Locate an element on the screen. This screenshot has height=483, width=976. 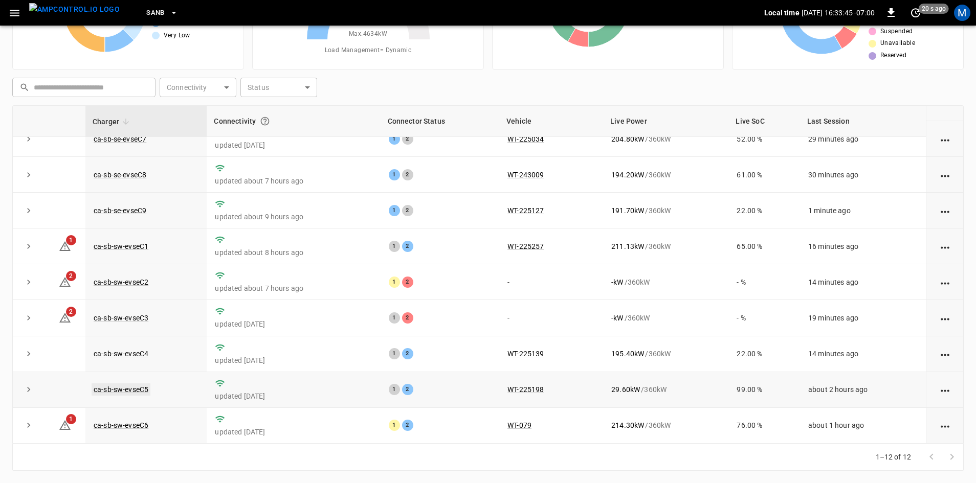
span: Load Management = Dynamic is located at coordinates (368, 51).